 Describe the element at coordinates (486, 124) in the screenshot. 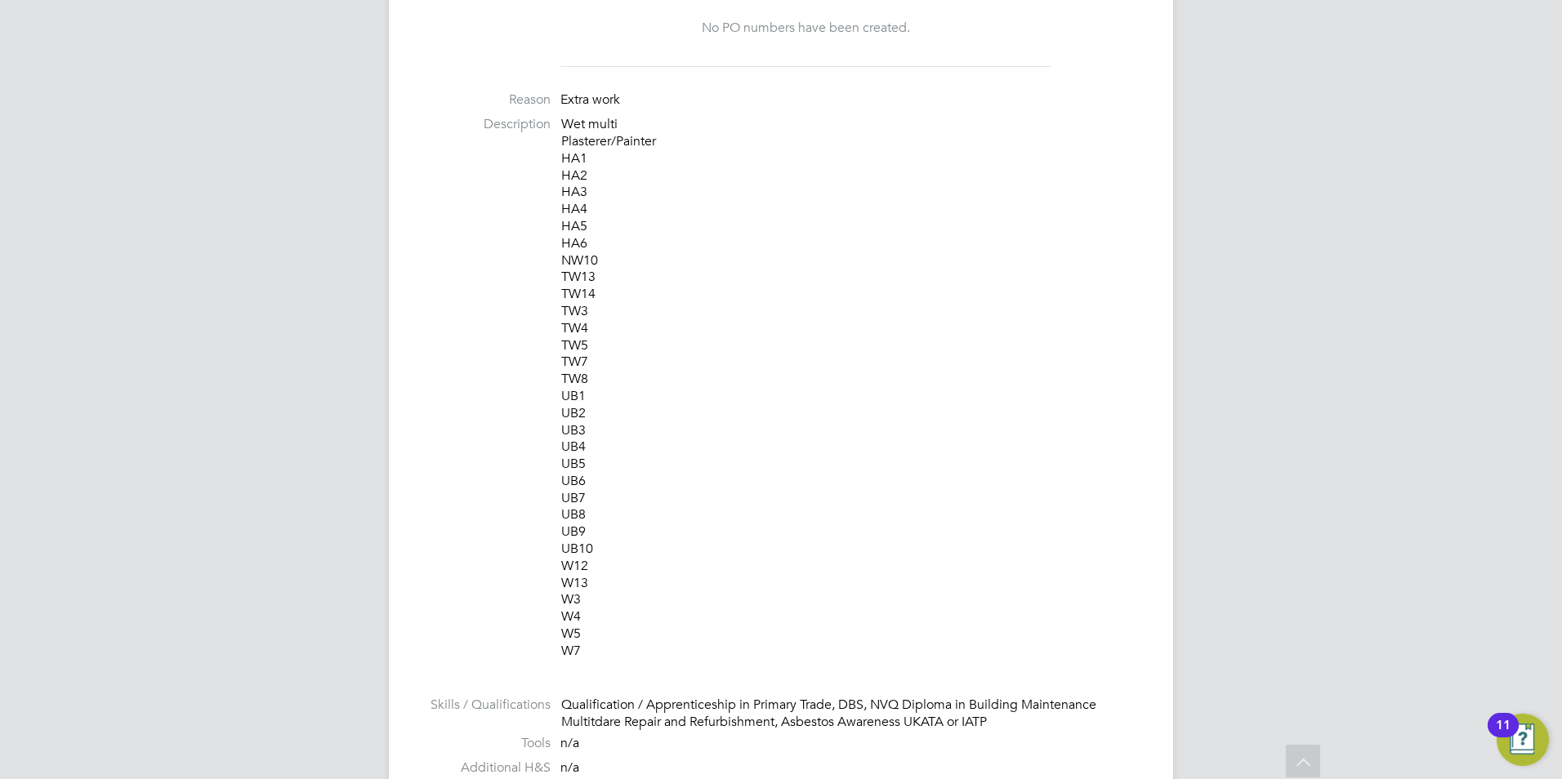

I see `label: Description` at that location.